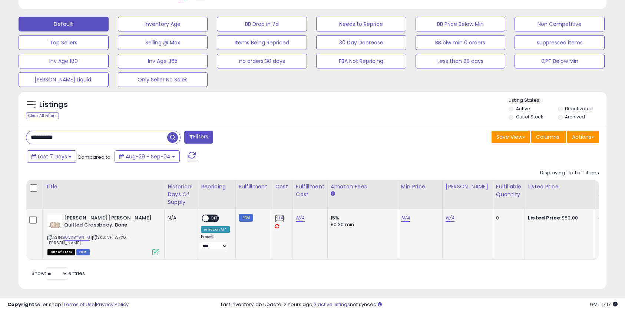  What do you see at coordinates (332, 304) in the screenshot?
I see `a: 3 active listings` at bounding box center [332, 304].